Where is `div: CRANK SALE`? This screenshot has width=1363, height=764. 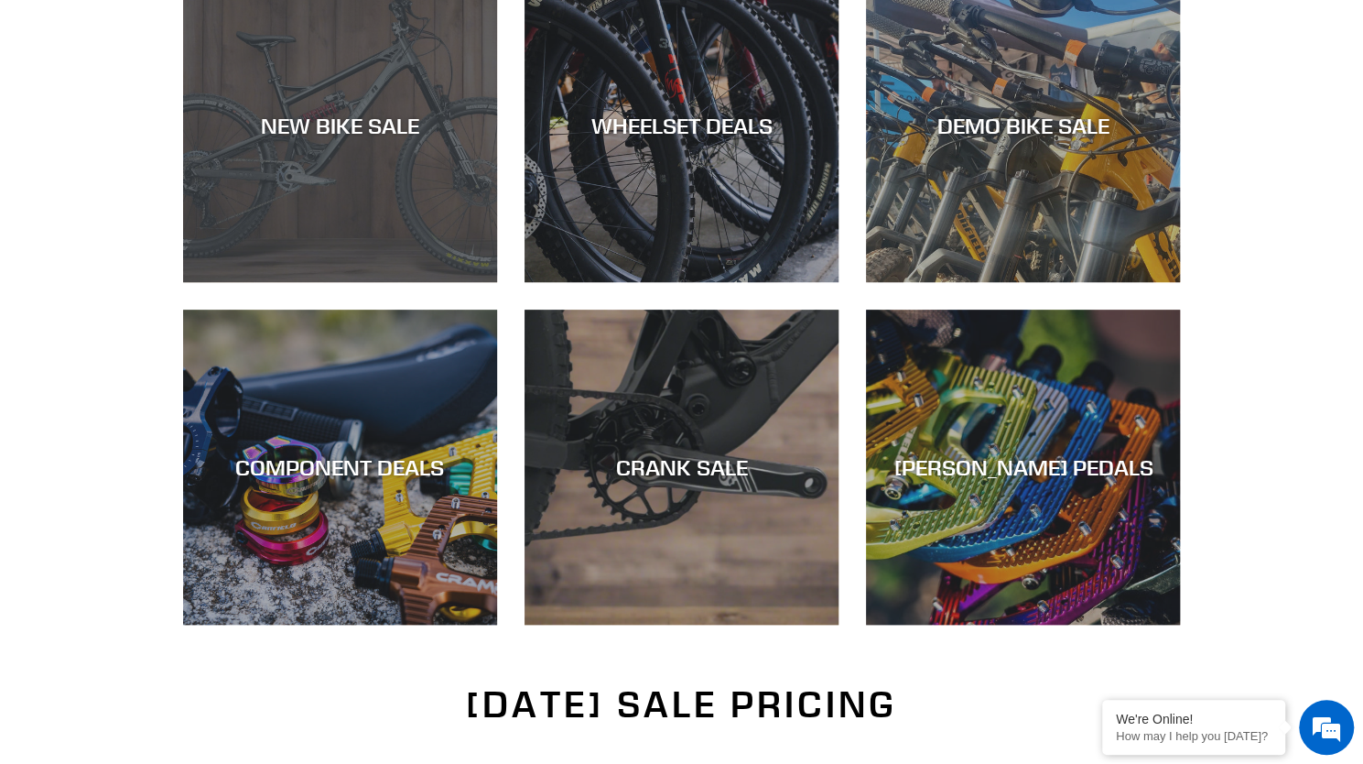 div: CRANK SALE is located at coordinates (681, 467).